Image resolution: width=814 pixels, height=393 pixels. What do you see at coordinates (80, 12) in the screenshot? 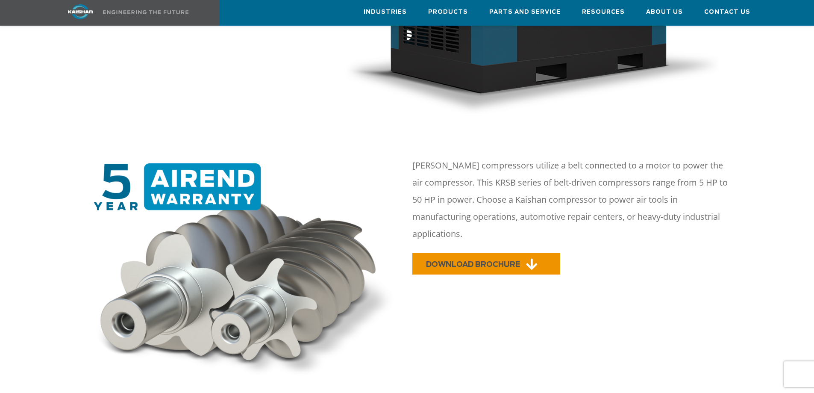
I see `img: kaishan logo` at bounding box center [80, 12].